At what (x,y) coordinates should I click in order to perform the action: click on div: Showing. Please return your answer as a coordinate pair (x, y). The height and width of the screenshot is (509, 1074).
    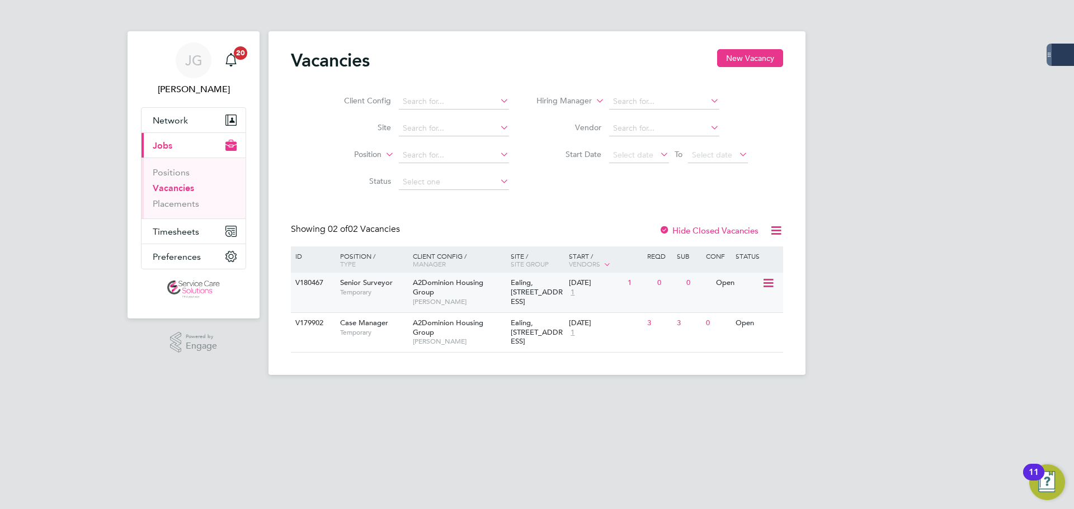
    Looking at the image, I should click on (346, 229).